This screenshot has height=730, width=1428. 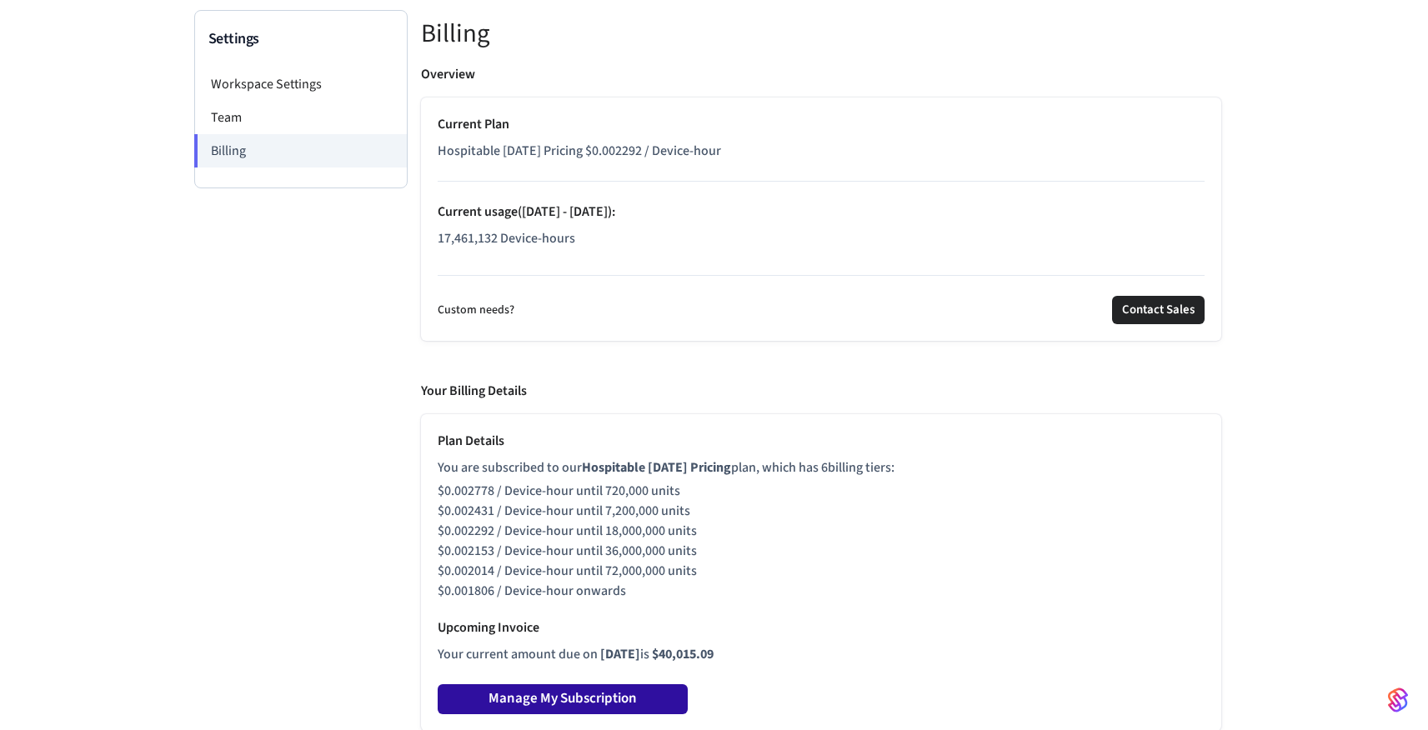 What do you see at coordinates (301, 84) in the screenshot?
I see `li: Workspace Settings` at bounding box center [301, 84].